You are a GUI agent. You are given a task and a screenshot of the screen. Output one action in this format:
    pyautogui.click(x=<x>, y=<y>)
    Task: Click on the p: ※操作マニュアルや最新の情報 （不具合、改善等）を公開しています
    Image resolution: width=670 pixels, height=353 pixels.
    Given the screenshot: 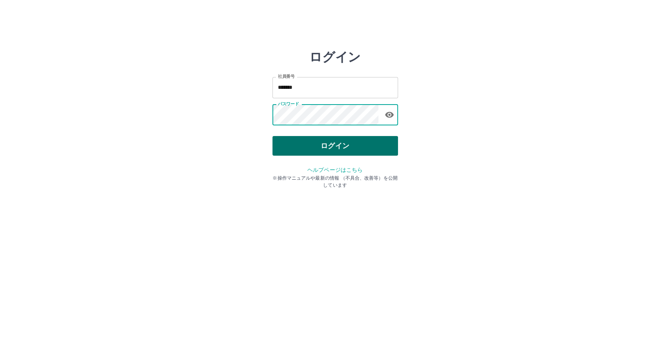 What is the action you would take?
    pyautogui.click(x=335, y=181)
    